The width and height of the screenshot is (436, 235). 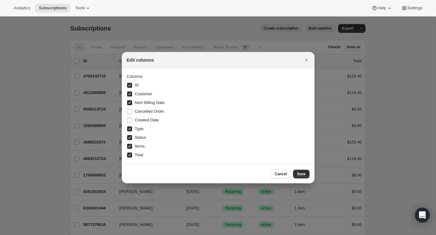 What do you see at coordinates (412, 8) in the screenshot?
I see `button: Settings` at bounding box center [412, 8].